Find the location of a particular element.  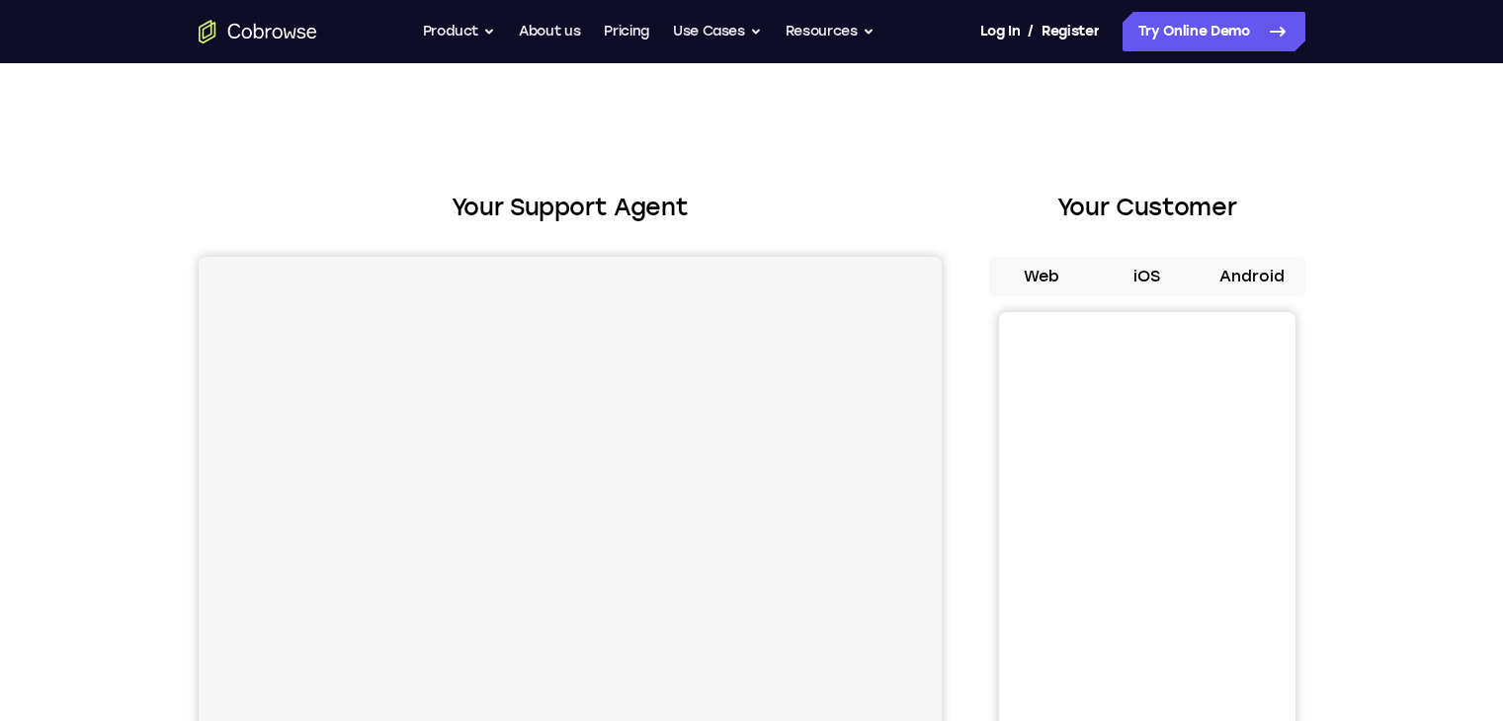

button: Resources is located at coordinates (830, 32).